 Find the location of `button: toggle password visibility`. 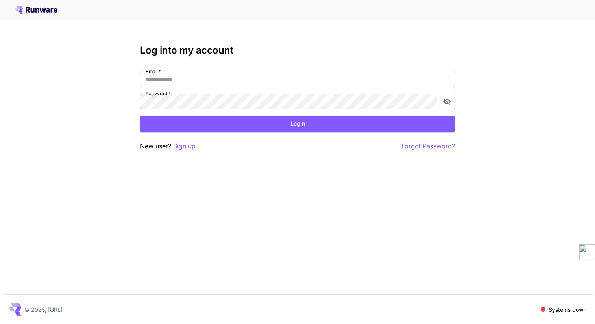

button: toggle password visibility is located at coordinates (447, 101).